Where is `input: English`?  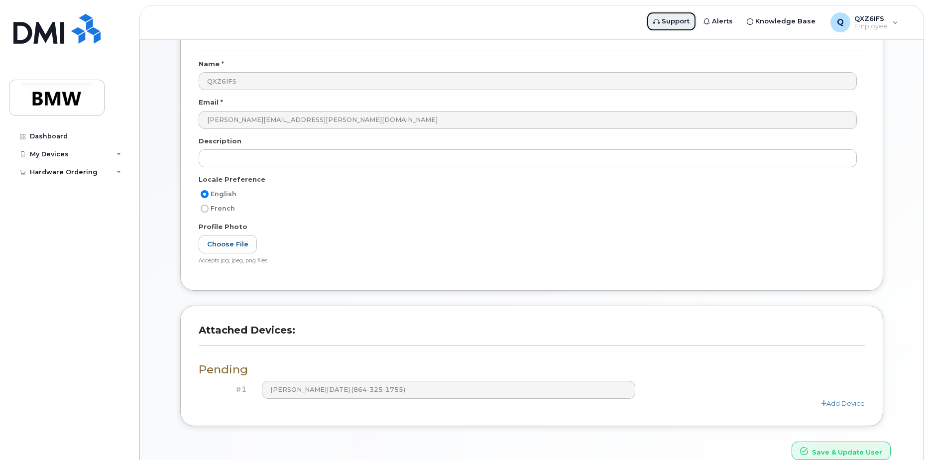
input: English is located at coordinates (205, 194).